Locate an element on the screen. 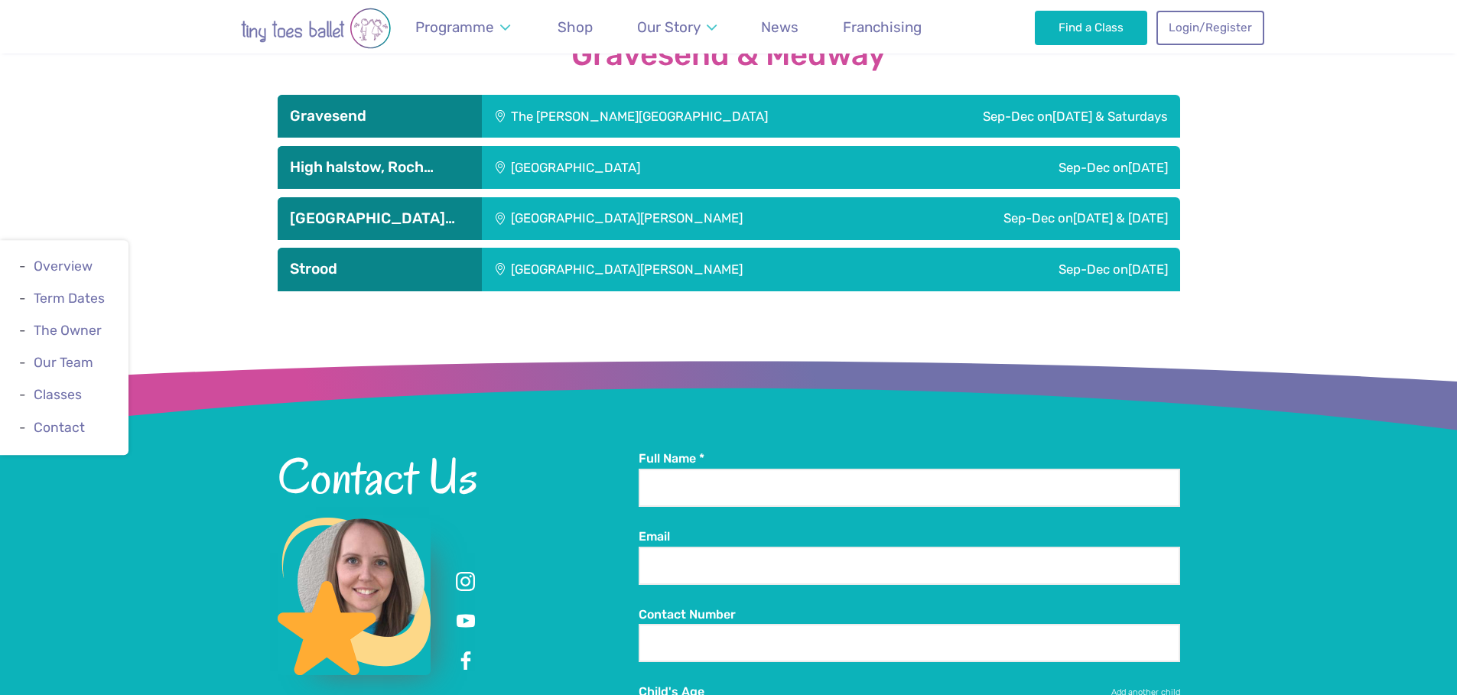  a: Youtube is located at coordinates (466, 622).